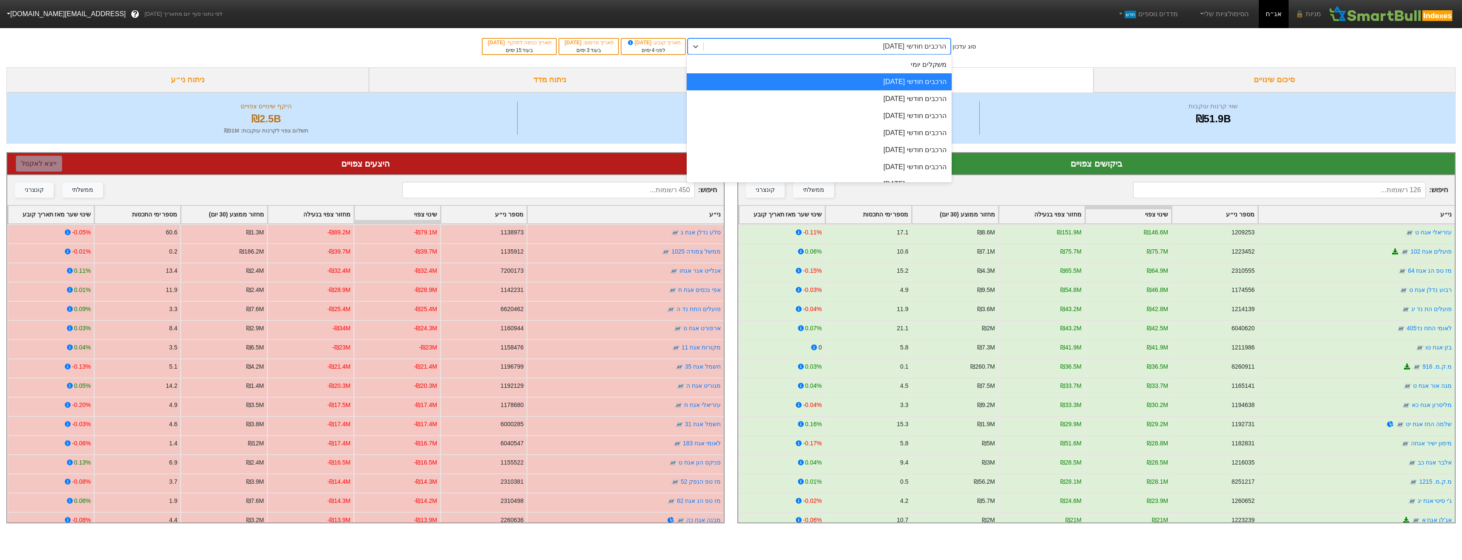 The image size is (1462, 560). Describe the element at coordinates (1243, 271) in the screenshot. I see `div: 2310555` at that location.